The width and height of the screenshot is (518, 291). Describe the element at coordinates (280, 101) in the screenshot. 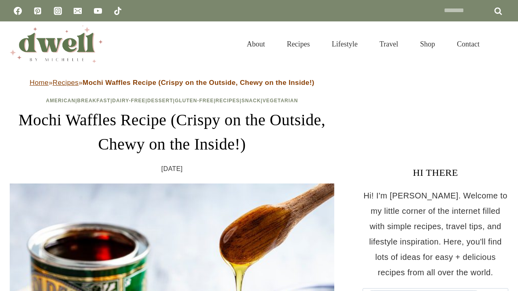

I see `a: Vegetarian` at that location.